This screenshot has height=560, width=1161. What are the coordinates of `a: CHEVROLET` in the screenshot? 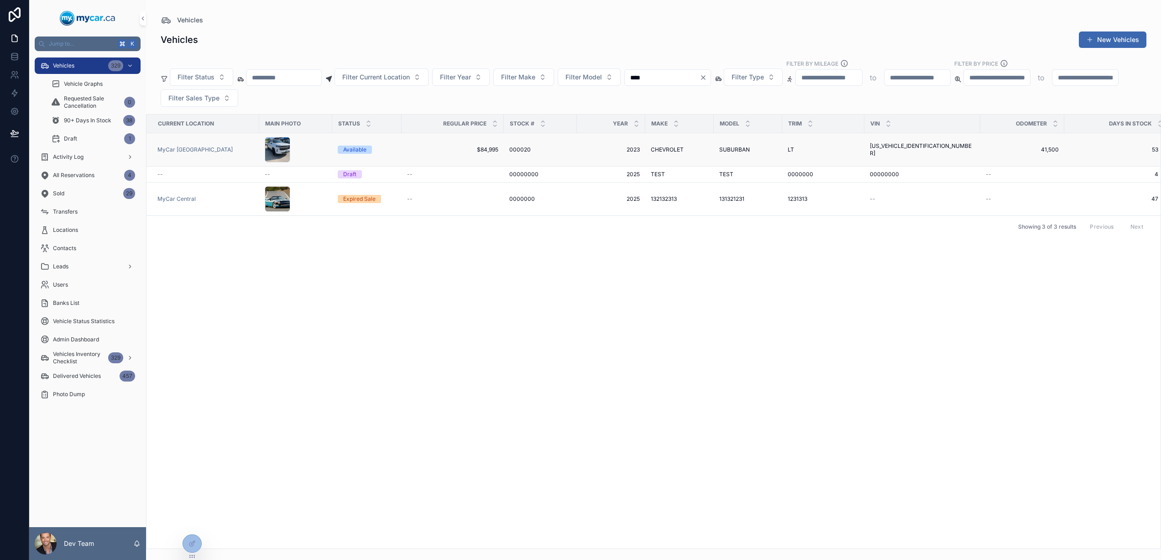 It's located at (680, 150).